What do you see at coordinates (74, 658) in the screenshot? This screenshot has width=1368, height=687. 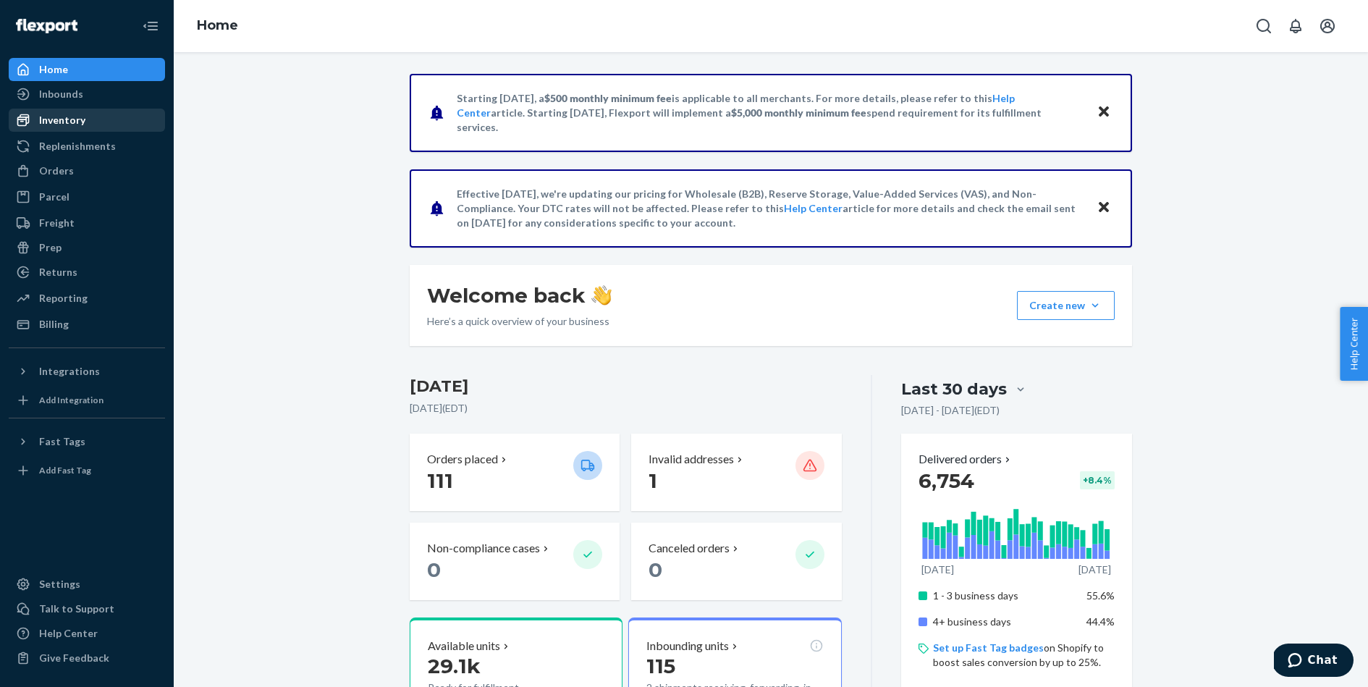 I see `div: Give Feedback` at bounding box center [74, 658].